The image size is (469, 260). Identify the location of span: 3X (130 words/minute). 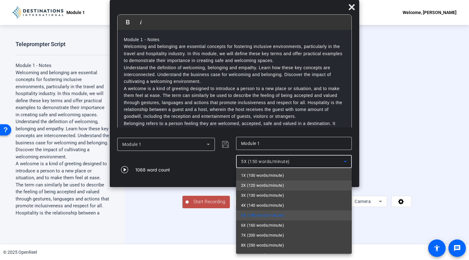
(262, 195).